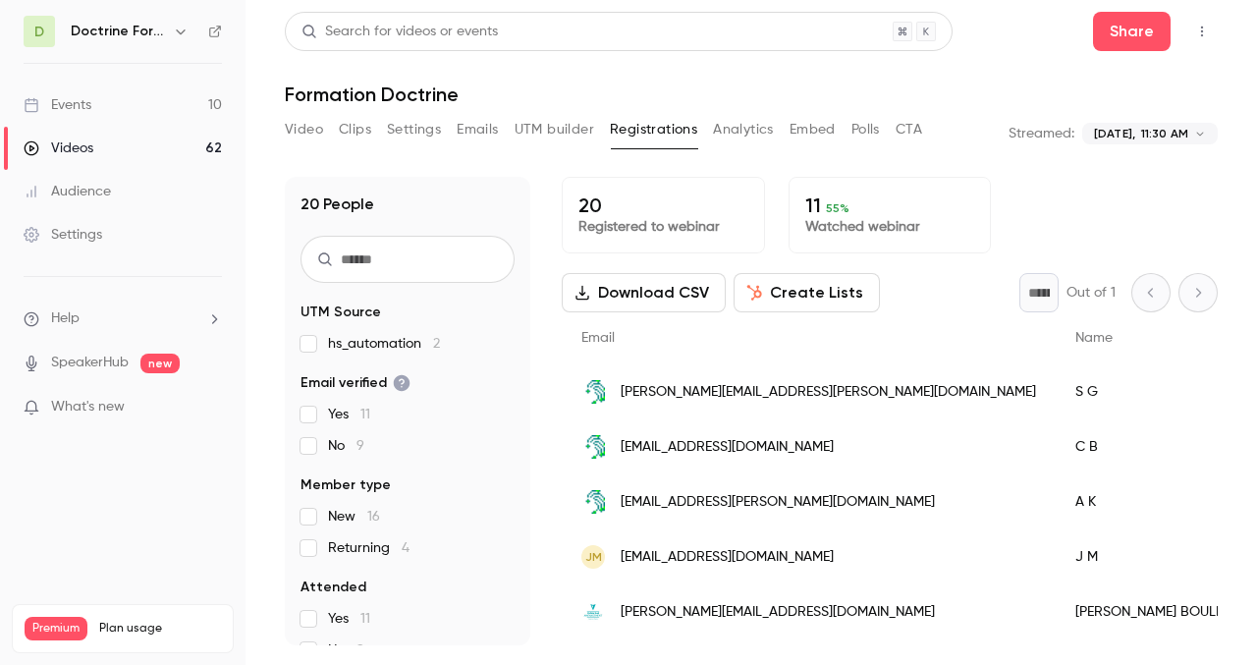 This screenshot has width=1257, height=665. What do you see at coordinates (341, 312) in the screenshot?
I see `span: UTM Source` at bounding box center [341, 312].